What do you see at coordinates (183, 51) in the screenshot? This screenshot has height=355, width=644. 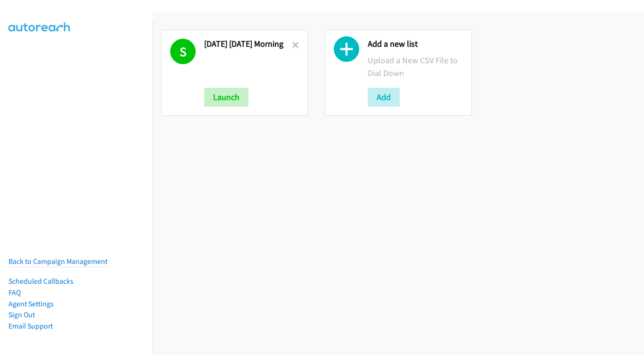 I see `h1: S` at bounding box center [183, 51].